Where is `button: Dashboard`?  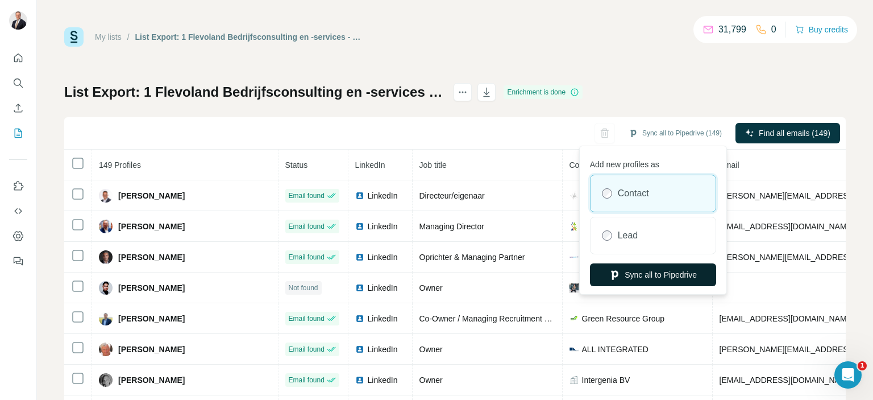
button: Dashboard is located at coordinates (18, 236).